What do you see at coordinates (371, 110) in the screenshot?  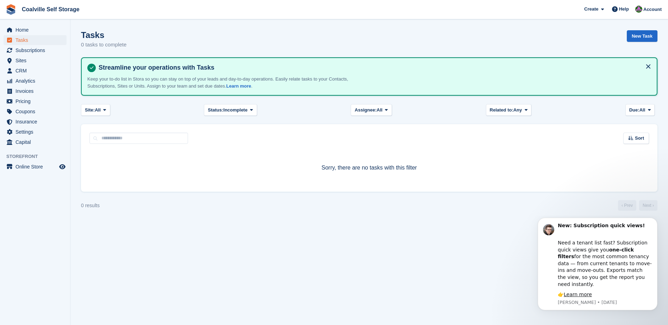 I see `button: Assignee: All` at bounding box center [371, 110].